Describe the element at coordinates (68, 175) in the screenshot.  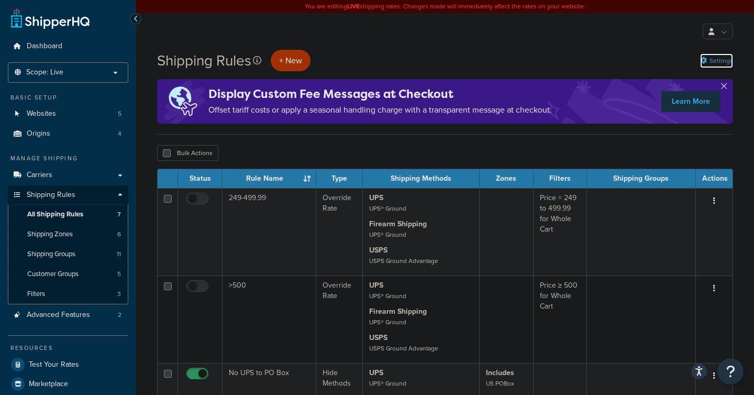
I see `a: Carriers` at that location.